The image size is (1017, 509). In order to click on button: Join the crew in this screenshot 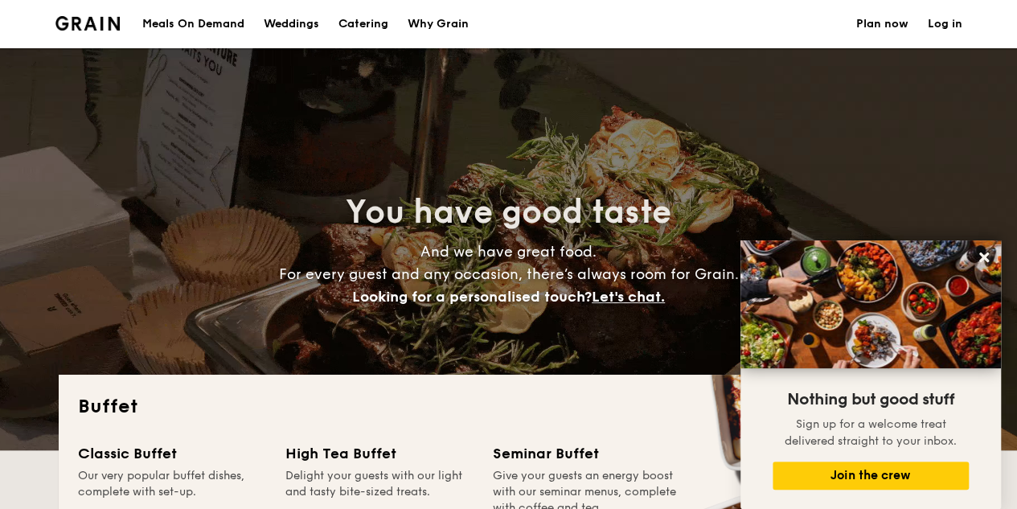, I will do `click(870, 475)`.